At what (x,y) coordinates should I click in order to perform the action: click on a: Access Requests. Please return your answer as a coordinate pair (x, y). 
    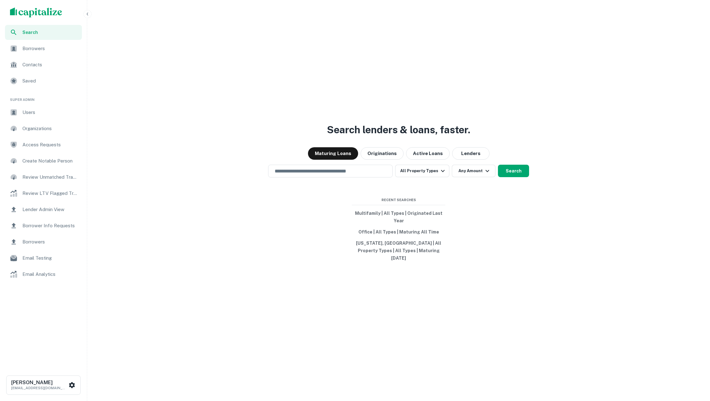
    Looking at the image, I should click on (43, 145).